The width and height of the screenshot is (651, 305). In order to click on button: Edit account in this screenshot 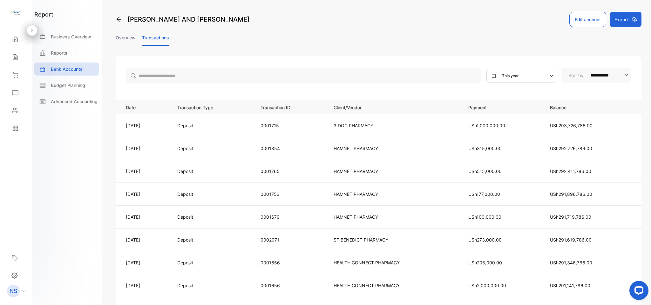, I will do `click(588, 19)`.